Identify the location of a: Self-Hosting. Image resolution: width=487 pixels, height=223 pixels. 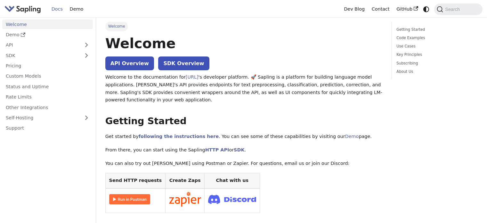
(47, 118).